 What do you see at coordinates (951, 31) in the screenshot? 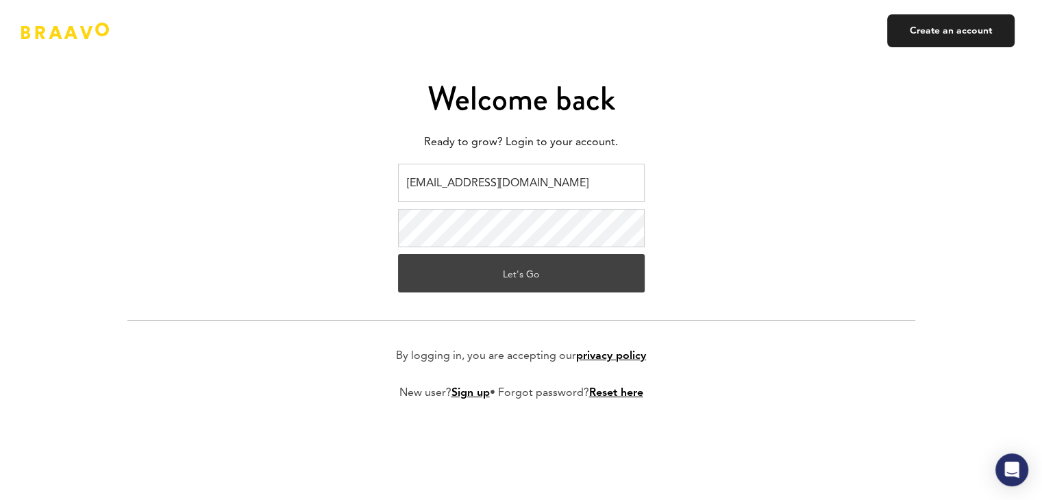
I see `a: Create an account` at bounding box center [951, 31].